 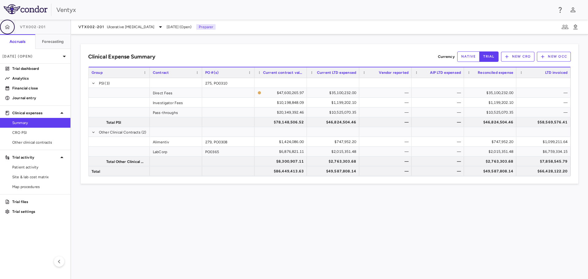 What do you see at coordinates (518, 57) in the screenshot?
I see `button: New CRO` at bounding box center [518, 57].